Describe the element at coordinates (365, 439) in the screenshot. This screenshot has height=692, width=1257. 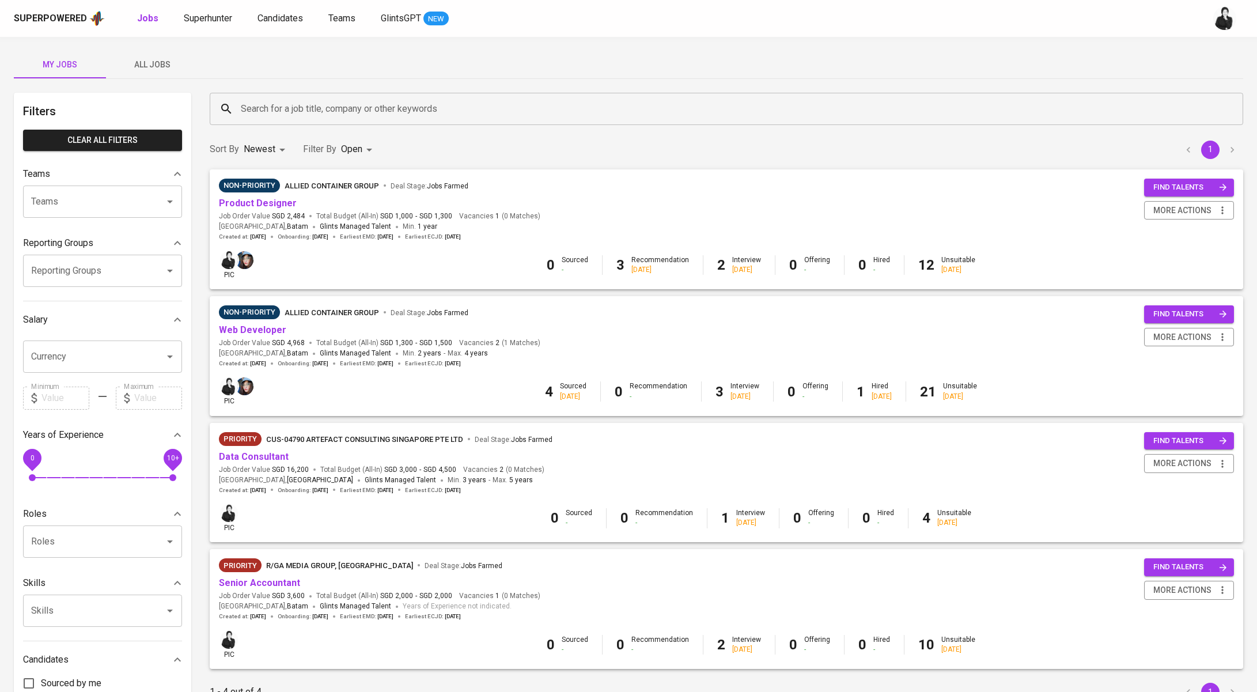
I see `span: CUS-04790 ARTEFACT CONSULTING SINGAPORE PTE LTD` at that location.